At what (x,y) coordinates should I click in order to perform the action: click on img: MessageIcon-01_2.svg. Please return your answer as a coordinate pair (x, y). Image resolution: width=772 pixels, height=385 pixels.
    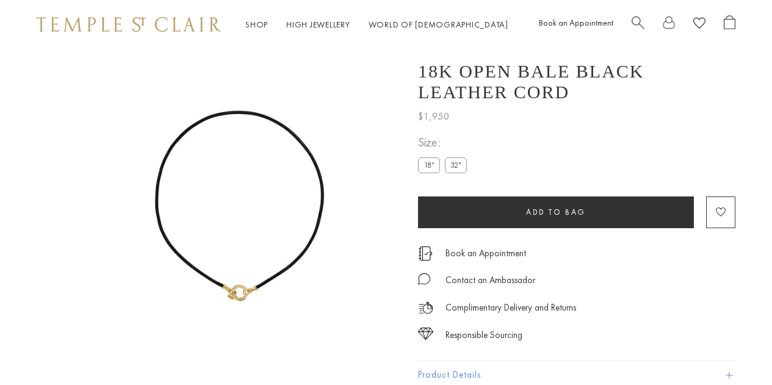
    Looking at the image, I should click on (424, 279).